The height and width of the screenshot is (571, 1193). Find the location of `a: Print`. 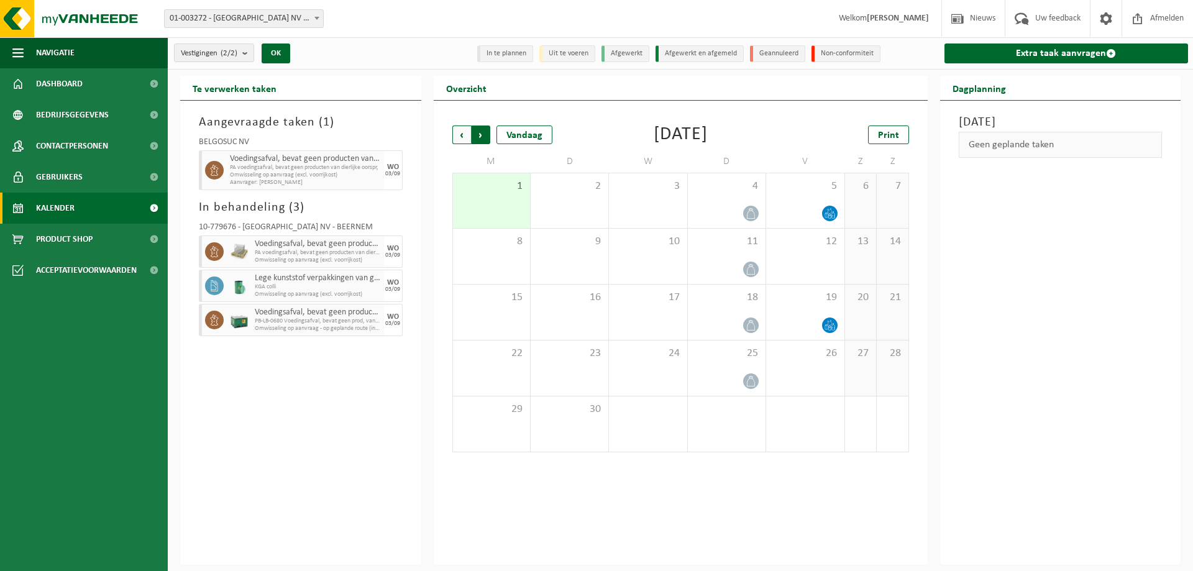

a: Print is located at coordinates (889, 135).